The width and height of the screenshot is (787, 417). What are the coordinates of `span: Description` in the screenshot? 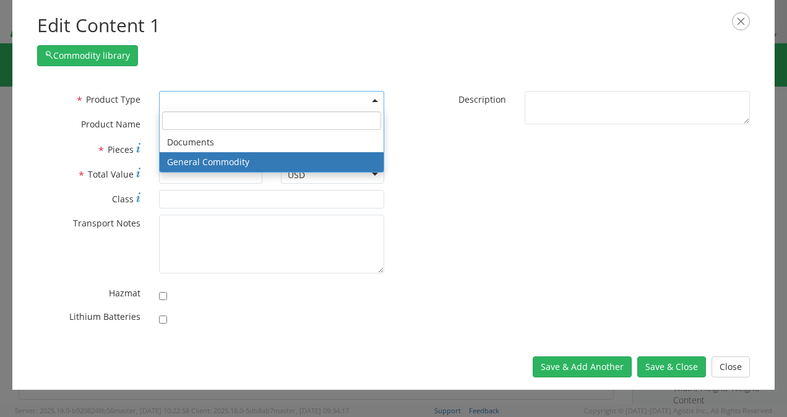 It's located at (482, 99).